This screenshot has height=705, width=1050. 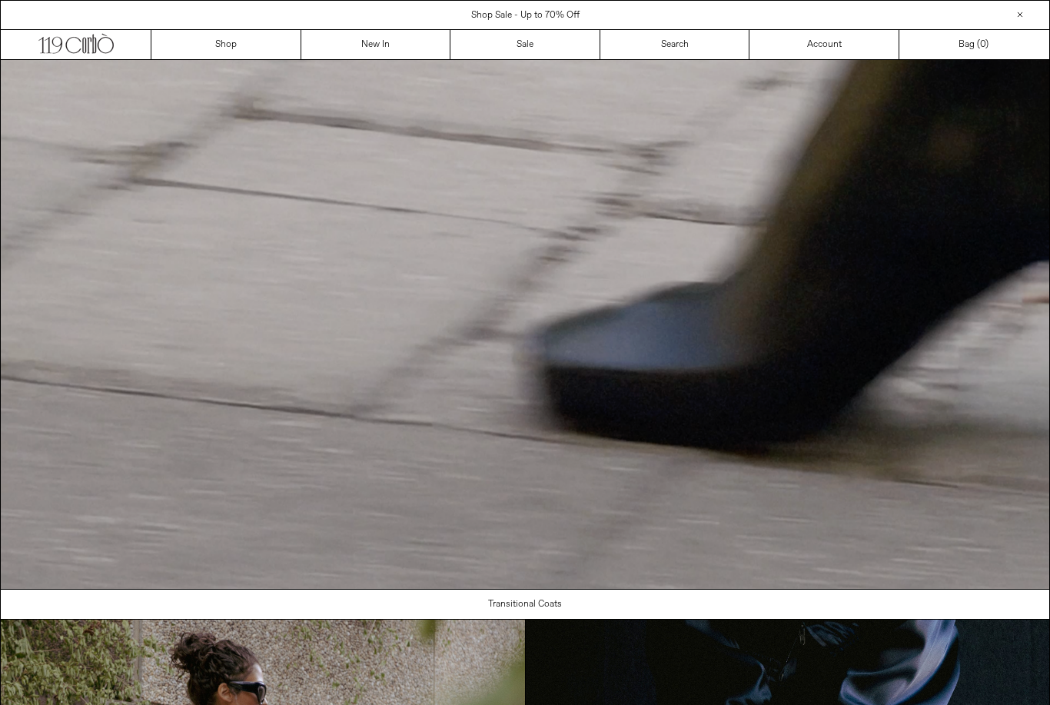 I want to click on a: Your browser does not support the video tag., so click(x=525, y=586).